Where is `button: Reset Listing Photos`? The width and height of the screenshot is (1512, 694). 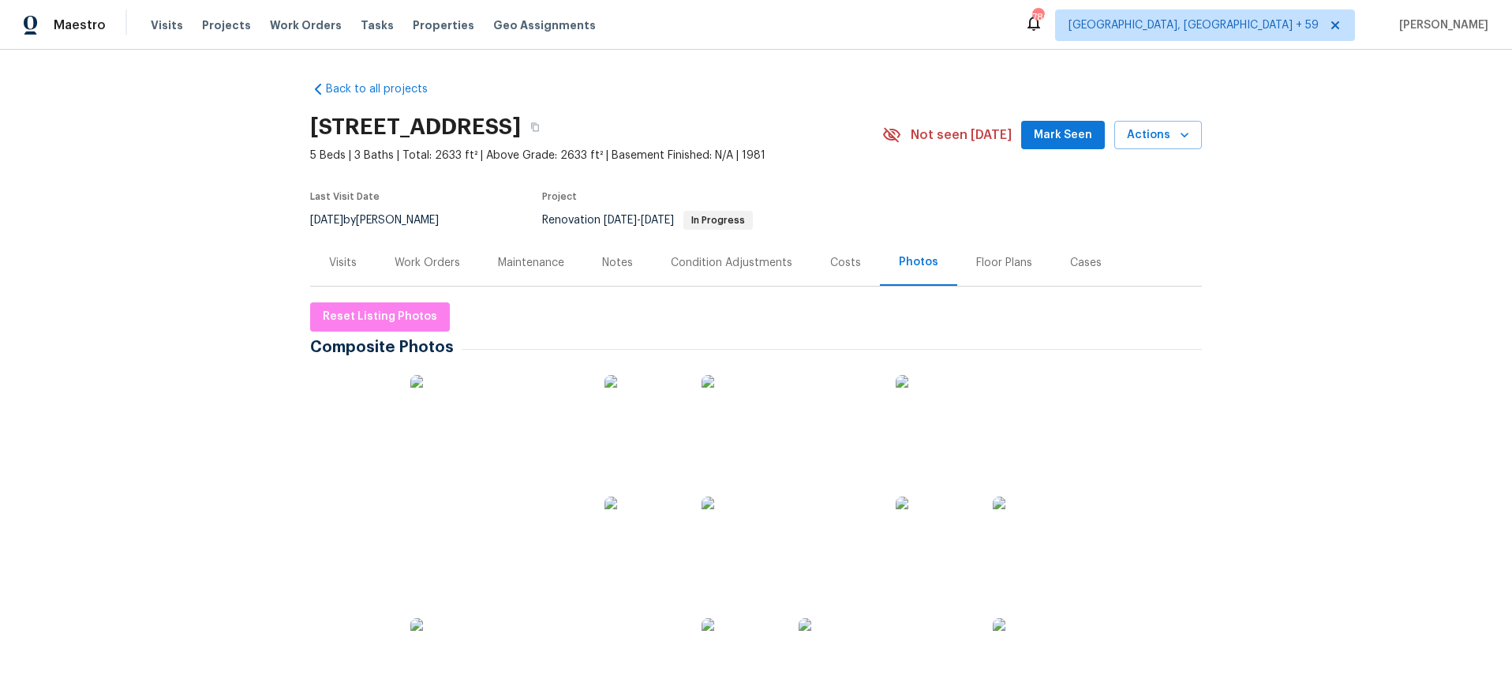 button: Reset Listing Photos is located at coordinates (380, 316).